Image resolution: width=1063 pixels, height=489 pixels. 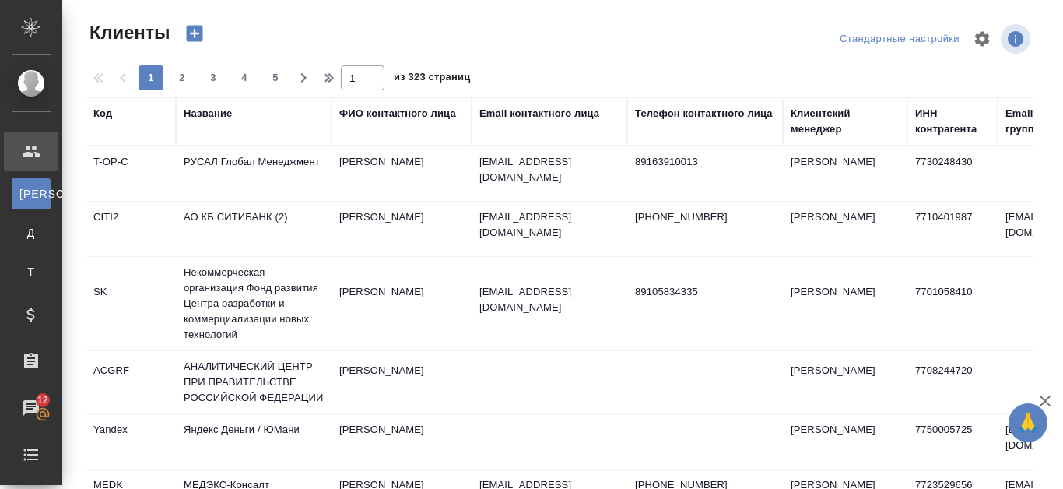 What do you see at coordinates (131, 174) in the screenshot?
I see `td: T-OP-C` at bounding box center [131, 174].